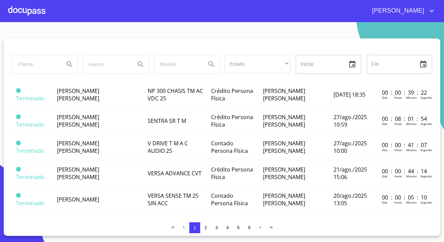  I want to click on p: 00 : 00 : 41 : 07, so click(404, 145).